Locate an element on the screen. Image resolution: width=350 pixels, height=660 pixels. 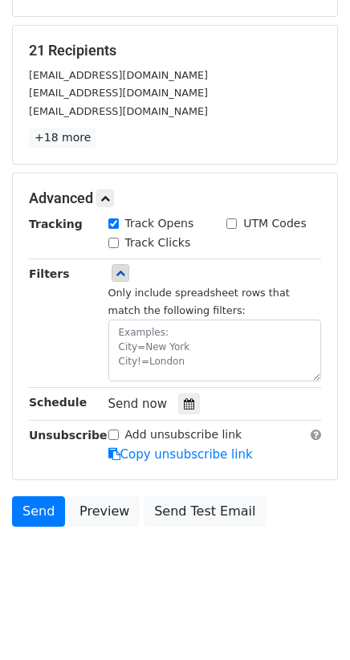
a: Send is located at coordinates (39, 512).